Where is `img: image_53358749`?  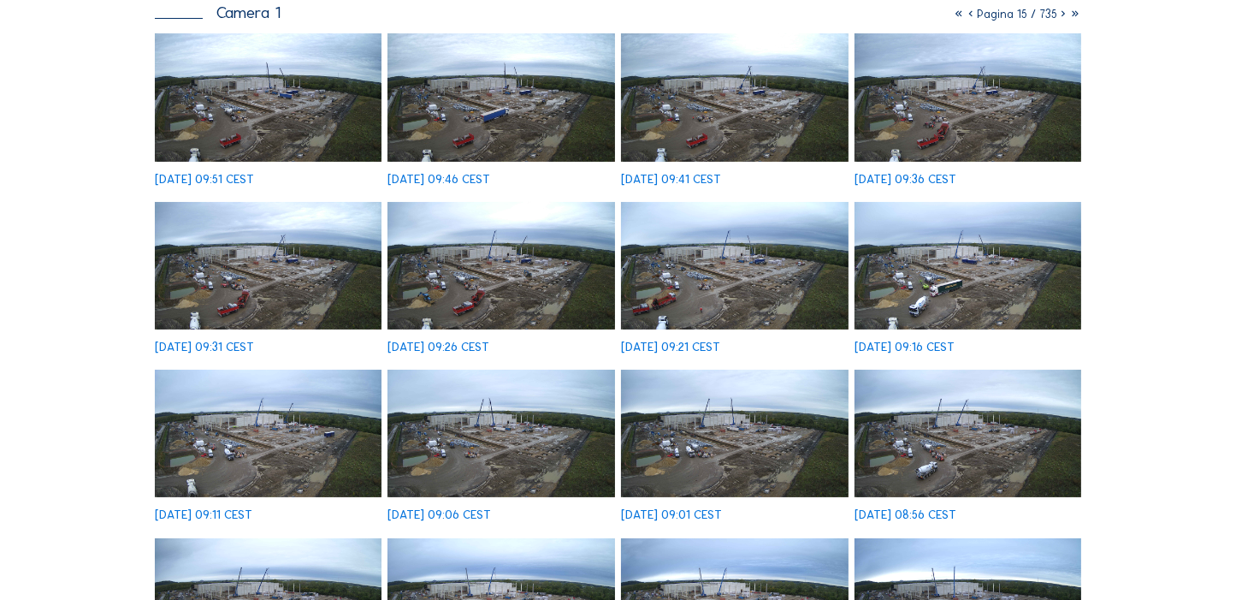 img: image_53358749 is located at coordinates (501, 433).